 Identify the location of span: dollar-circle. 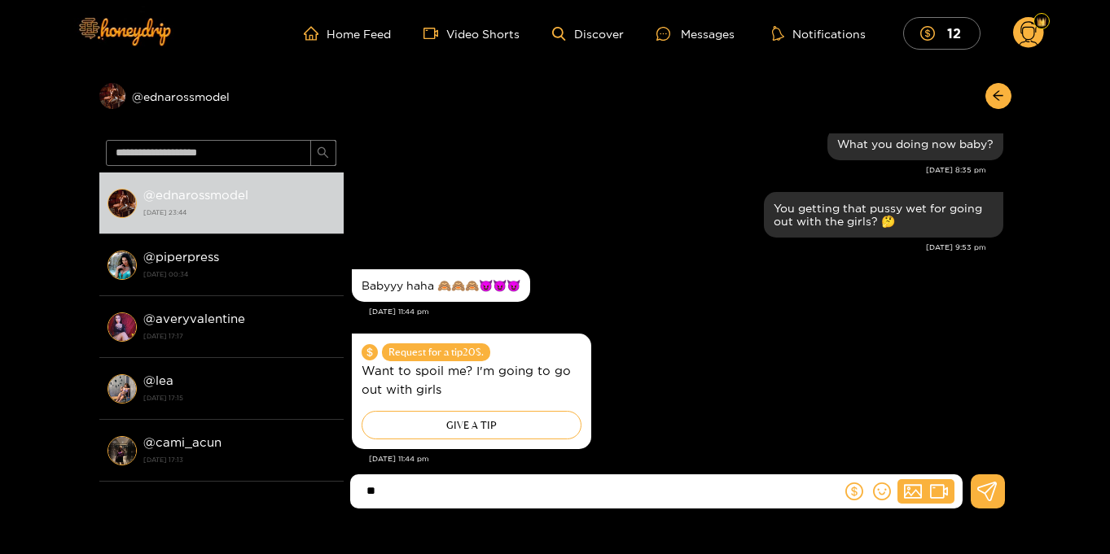
(370, 352).